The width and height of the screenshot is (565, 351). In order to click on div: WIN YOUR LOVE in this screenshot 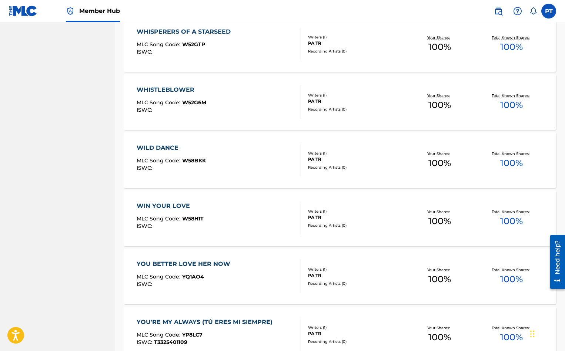, I will do `click(170, 206)`.